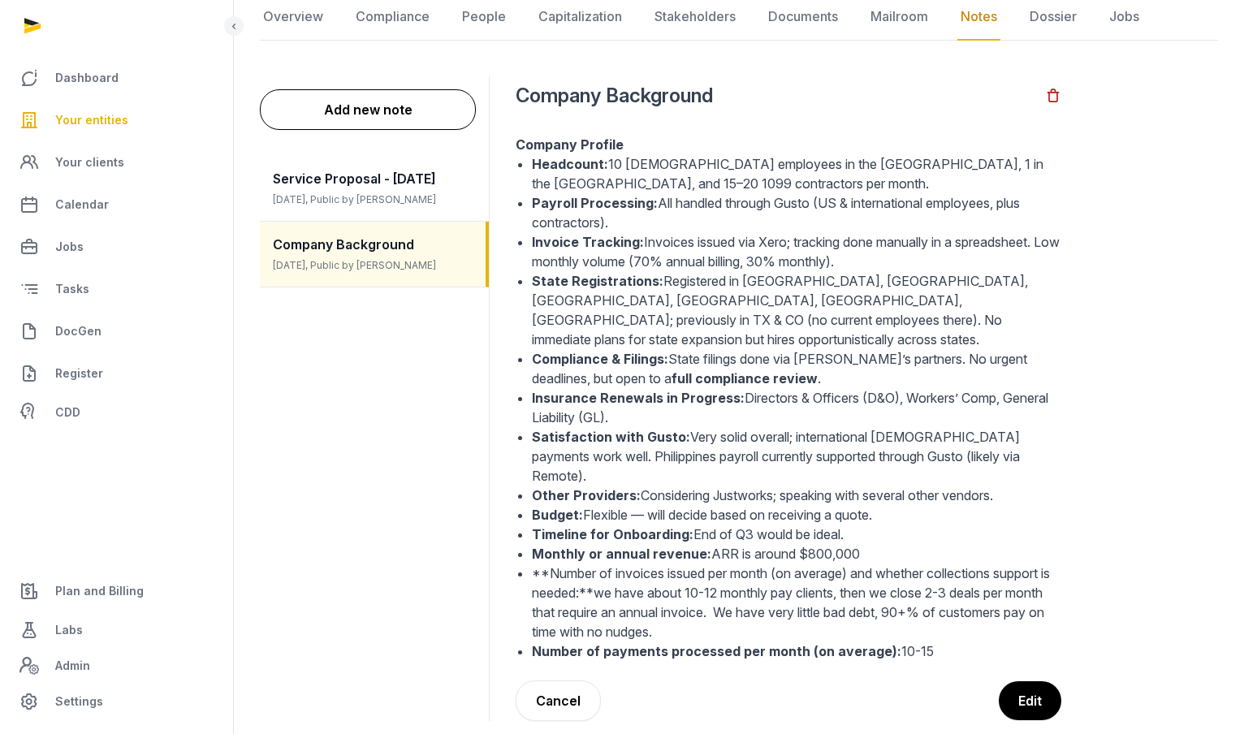 Image resolution: width=1244 pixels, height=734 pixels. What do you see at coordinates (343, 244) in the screenshot?
I see `span: Company Background` at bounding box center [343, 244].